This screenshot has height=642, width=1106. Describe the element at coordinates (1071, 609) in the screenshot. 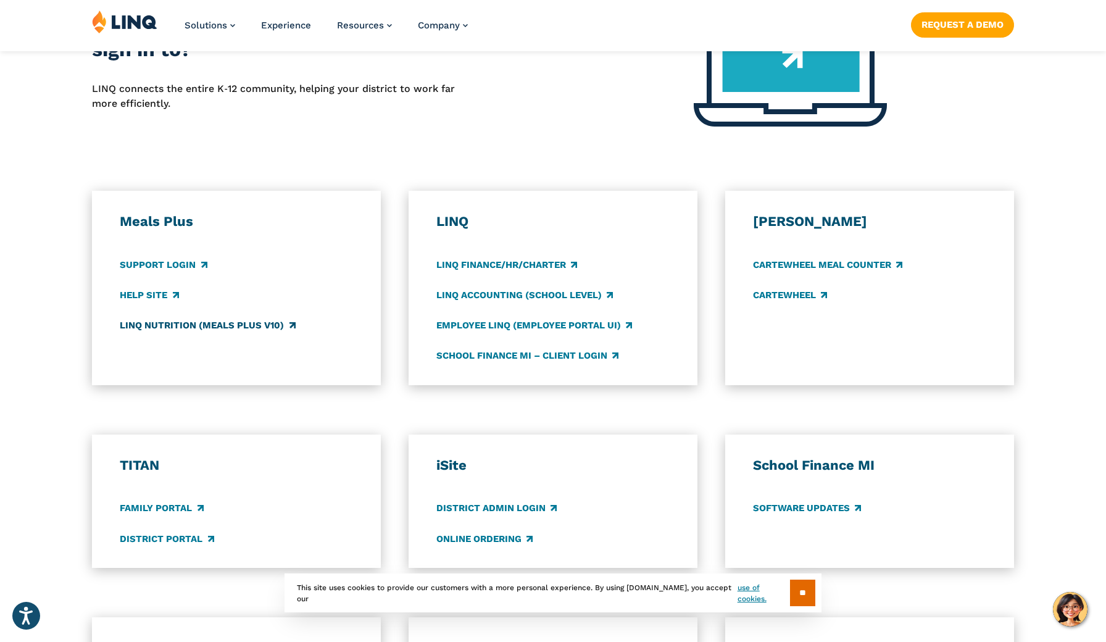

I see `button: Hello, have a question? Let’s chat.` at that location.